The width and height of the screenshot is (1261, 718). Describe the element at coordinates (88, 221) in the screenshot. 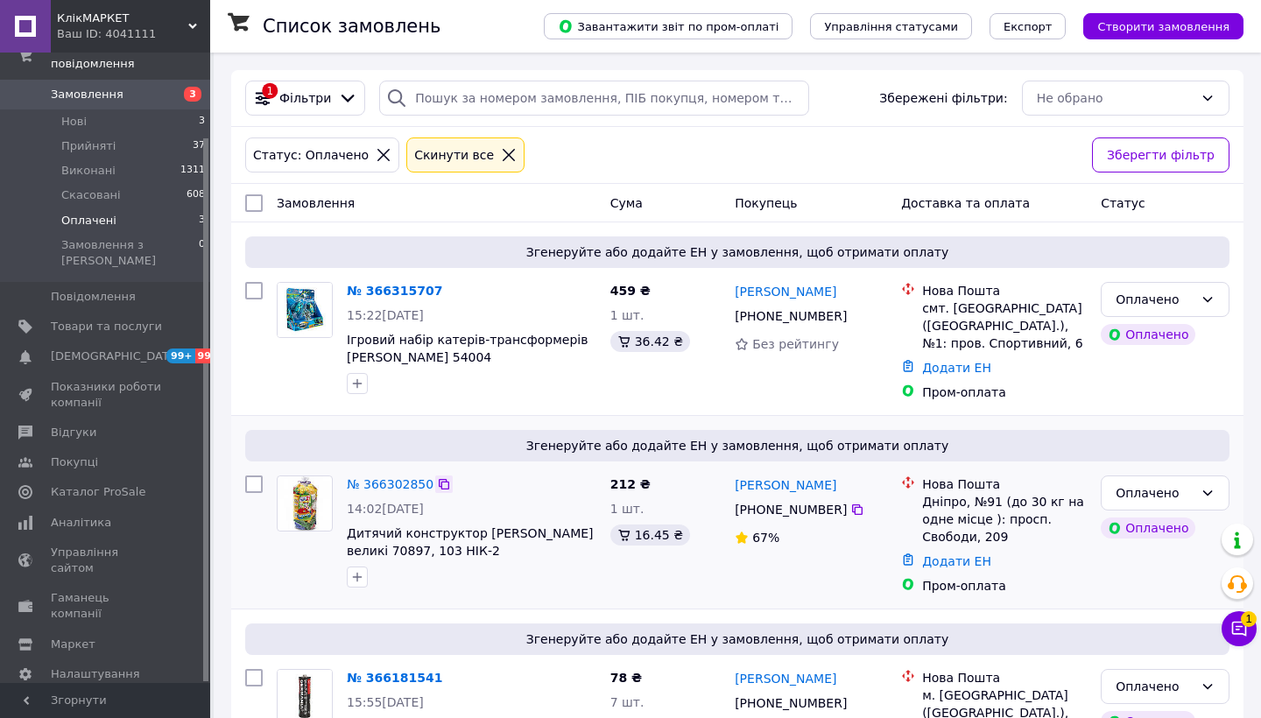

I see `span: Оплачені` at that location.